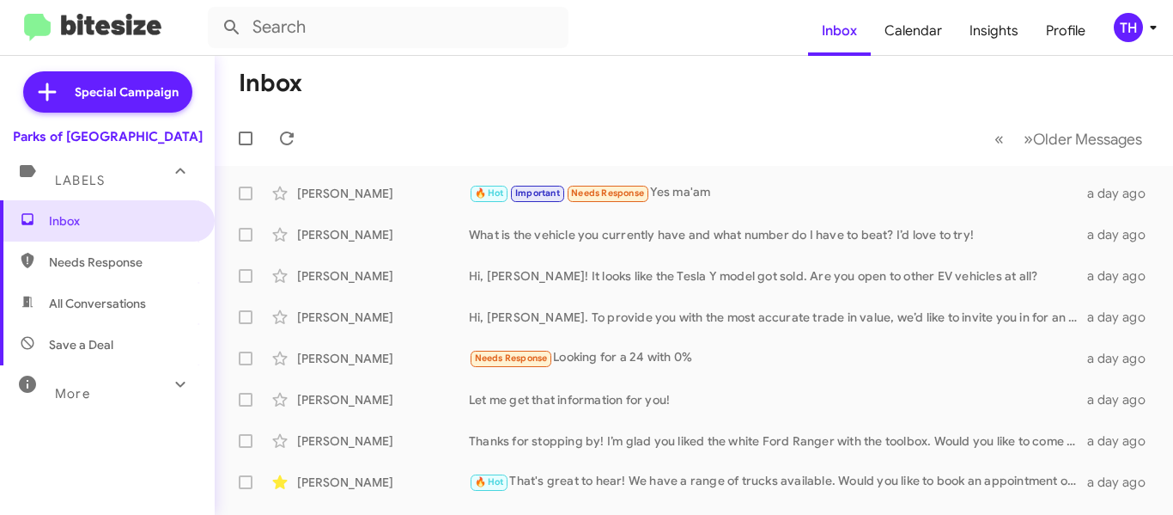  I want to click on a: Profile, so click(1066, 31).